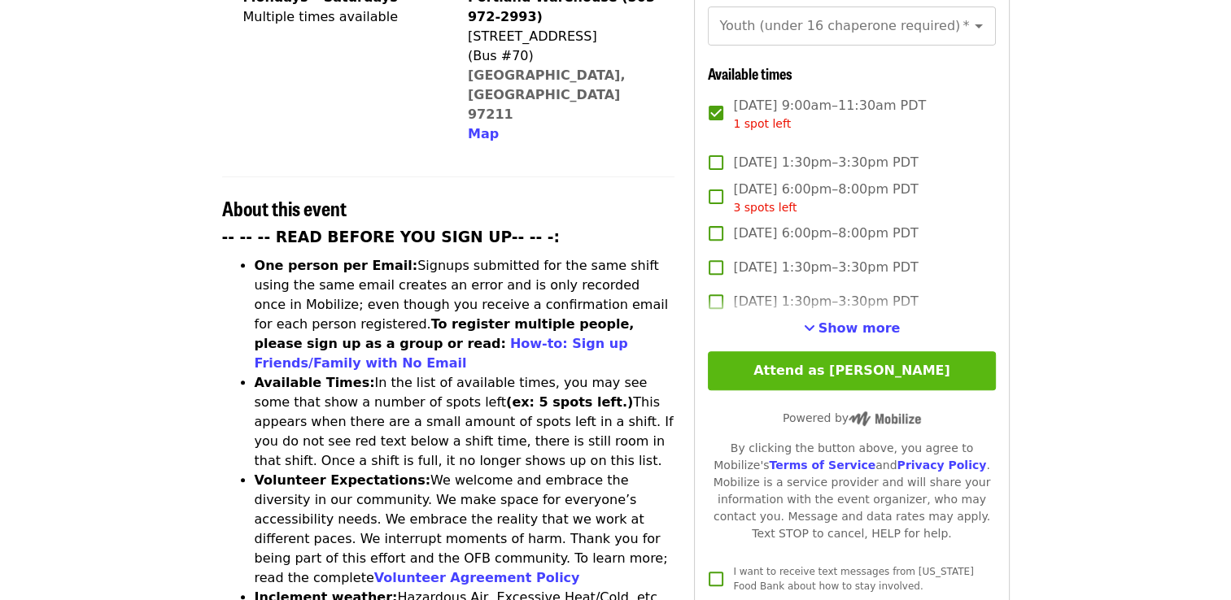 The height and width of the screenshot is (600, 1231). I want to click on span: Powered by, so click(852, 418).